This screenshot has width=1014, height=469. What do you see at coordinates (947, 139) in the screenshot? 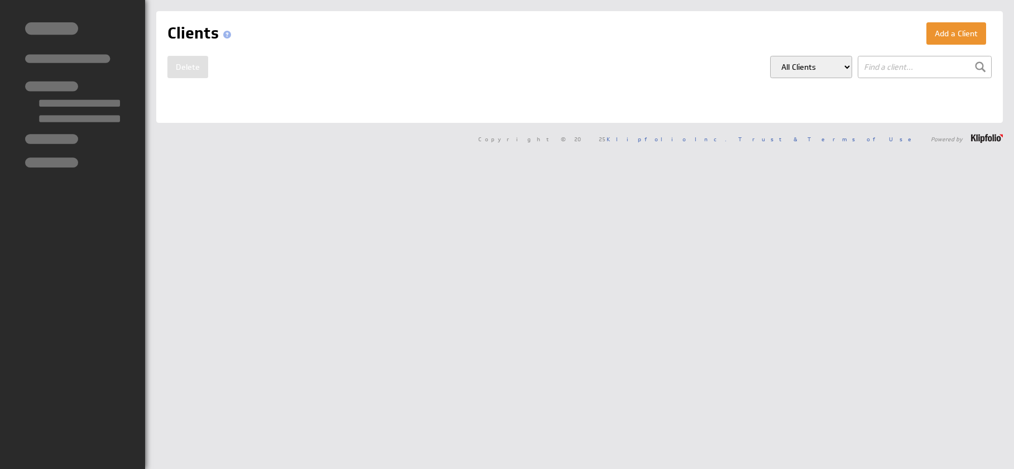
I see `span: Powered by` at bounding box center [947, 139].